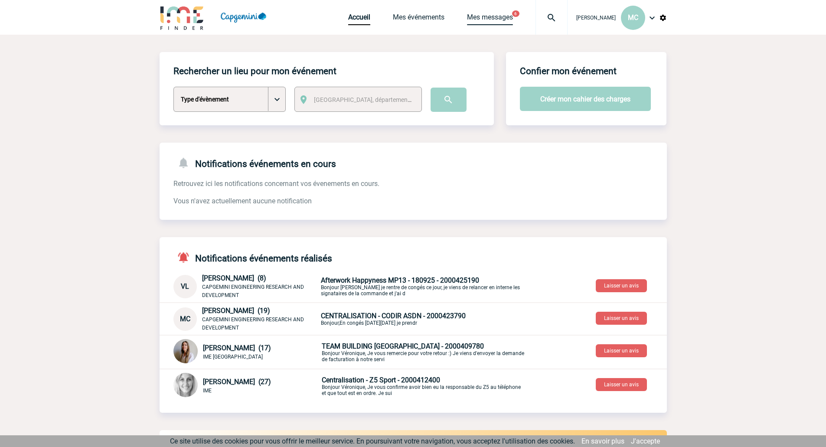  I want to click on span: Centralisation - Z5 Sport - 2000412400, so click(381, 380).